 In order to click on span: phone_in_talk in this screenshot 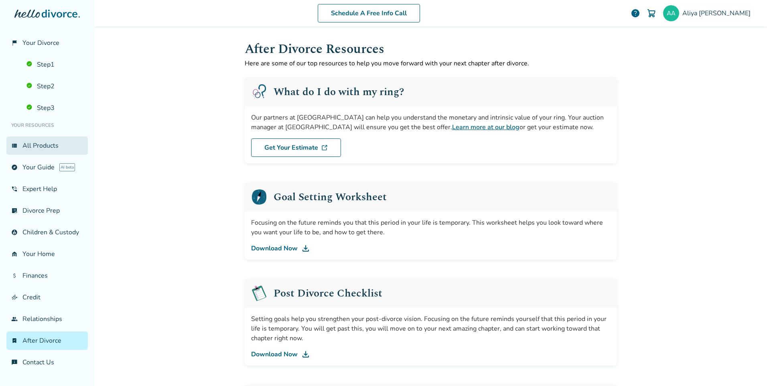, I will do `click(14, 189)`.